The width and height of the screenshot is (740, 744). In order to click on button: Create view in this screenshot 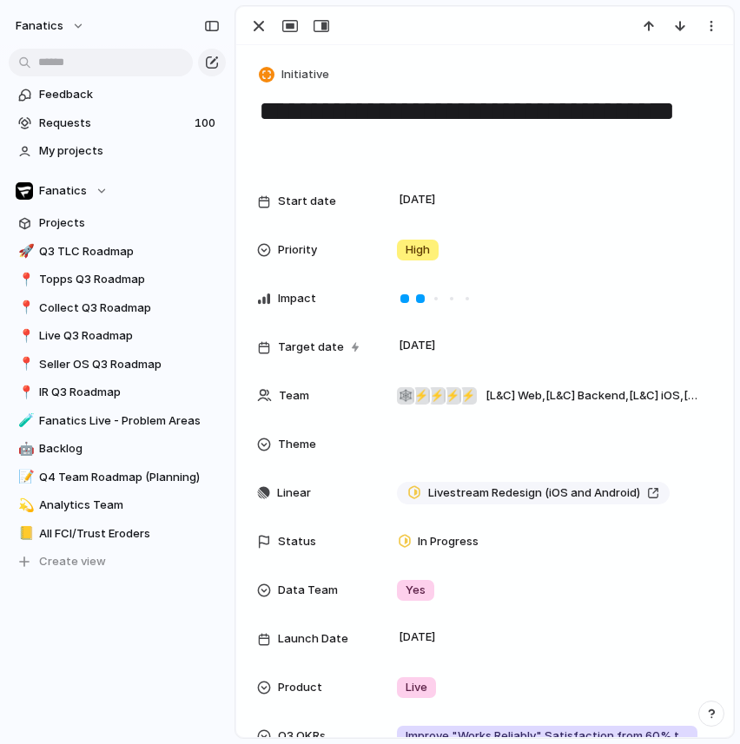, I will do `click(117, 562)`.